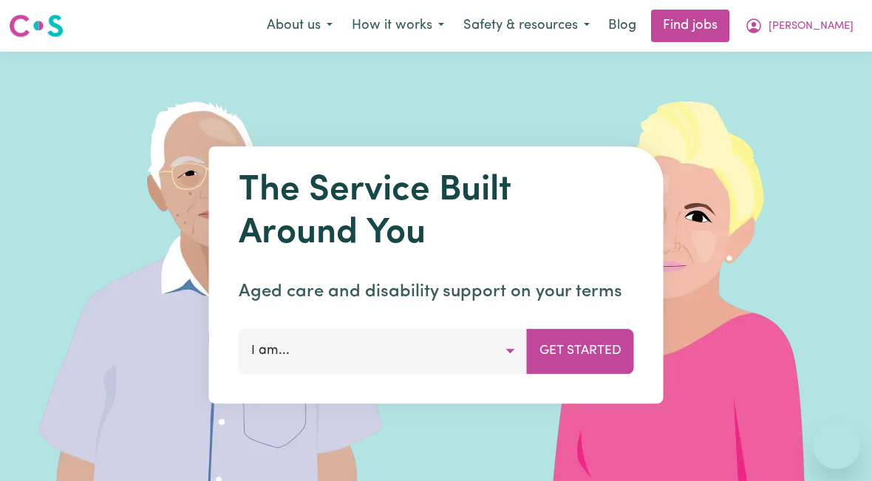 The height and width of the screenshot is (481, 872). I want to click on h1: The Service Built Around You, so click(436, 212).